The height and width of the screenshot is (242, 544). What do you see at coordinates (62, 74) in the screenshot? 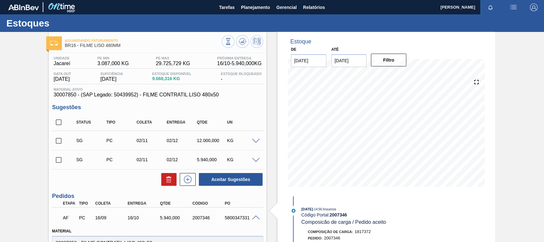
I see `span: Data out` at bounding box center [62, 74].